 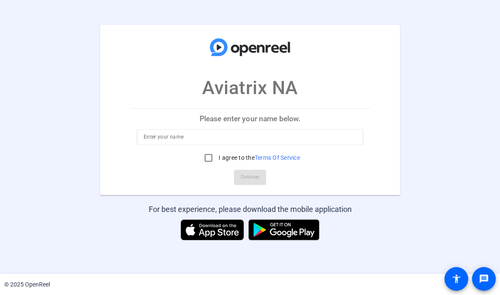 I want to click on div: For best experience, please download the mobile application, so click(x=250, y=210).